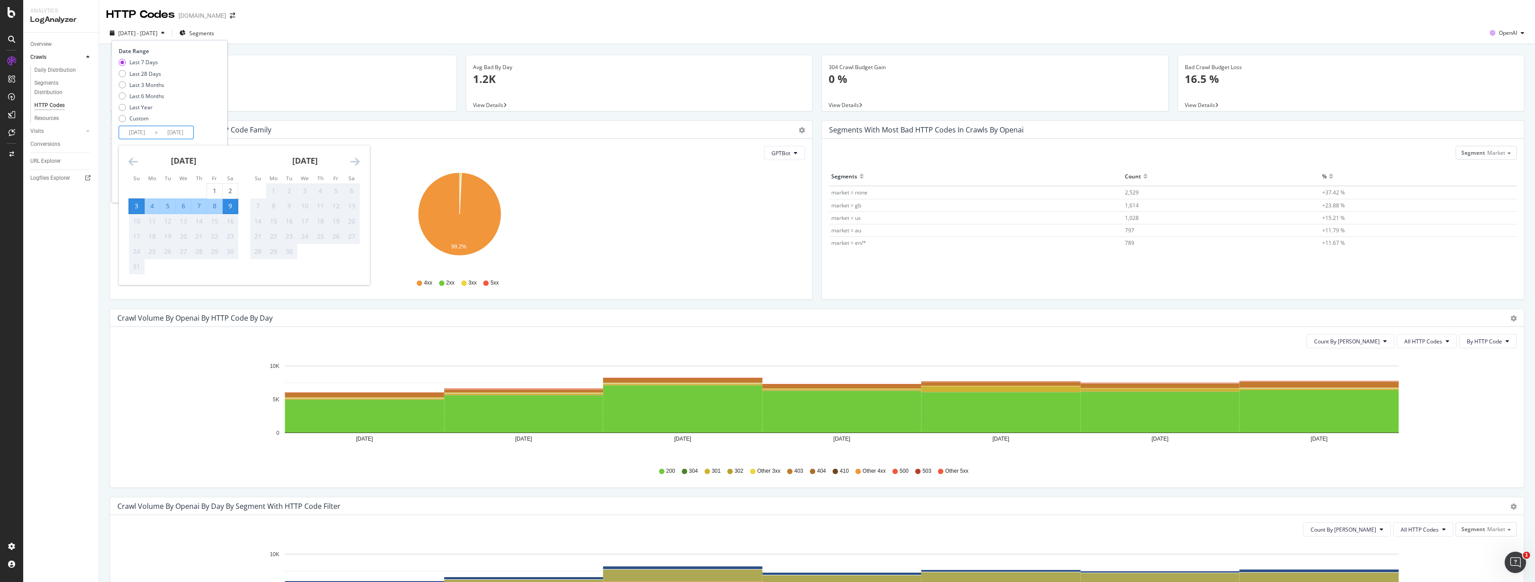 This screenshot has height=582, width=1535. Describe the element at coordinates (846, 230) in the screenshot. I see `span: market = au` at that location.